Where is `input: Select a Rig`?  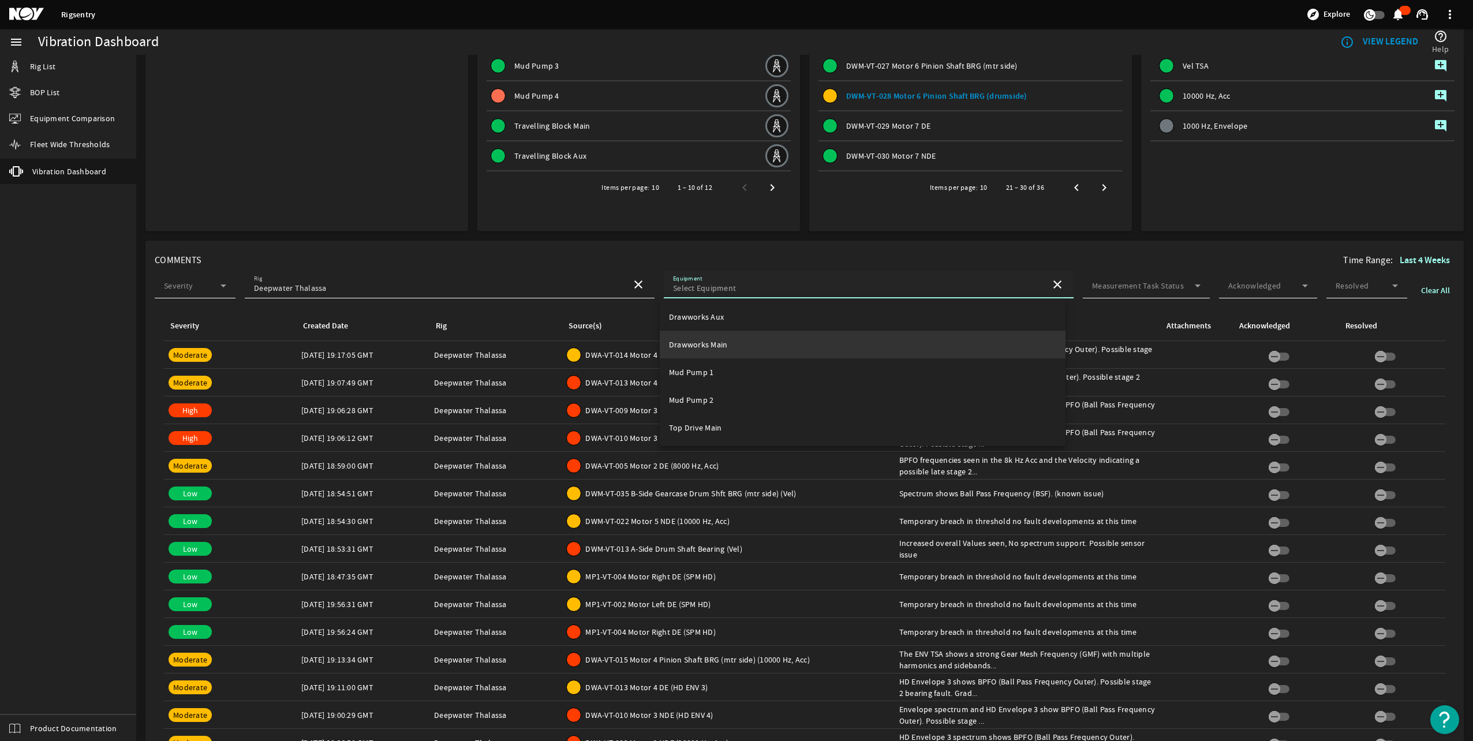
input: Select a Rig is located at coordinates (438, 288).